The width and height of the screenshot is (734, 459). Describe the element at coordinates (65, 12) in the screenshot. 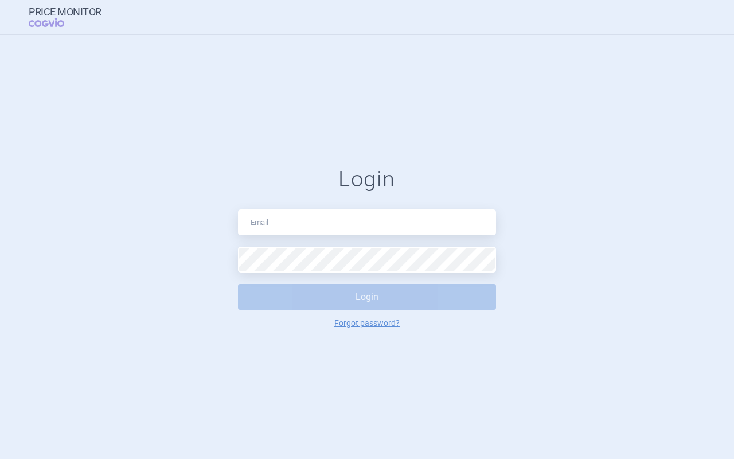

I see `strong: Price Monitor` at that location.